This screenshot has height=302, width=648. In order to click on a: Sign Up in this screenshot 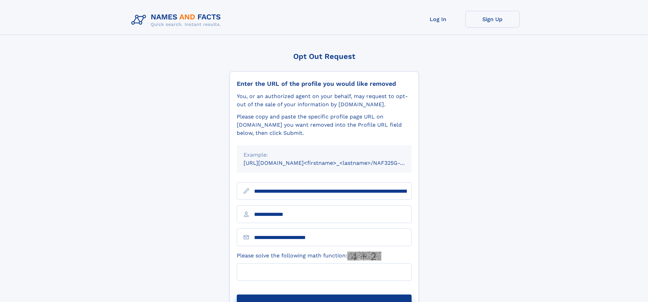, I will do `click(492, 19)`.